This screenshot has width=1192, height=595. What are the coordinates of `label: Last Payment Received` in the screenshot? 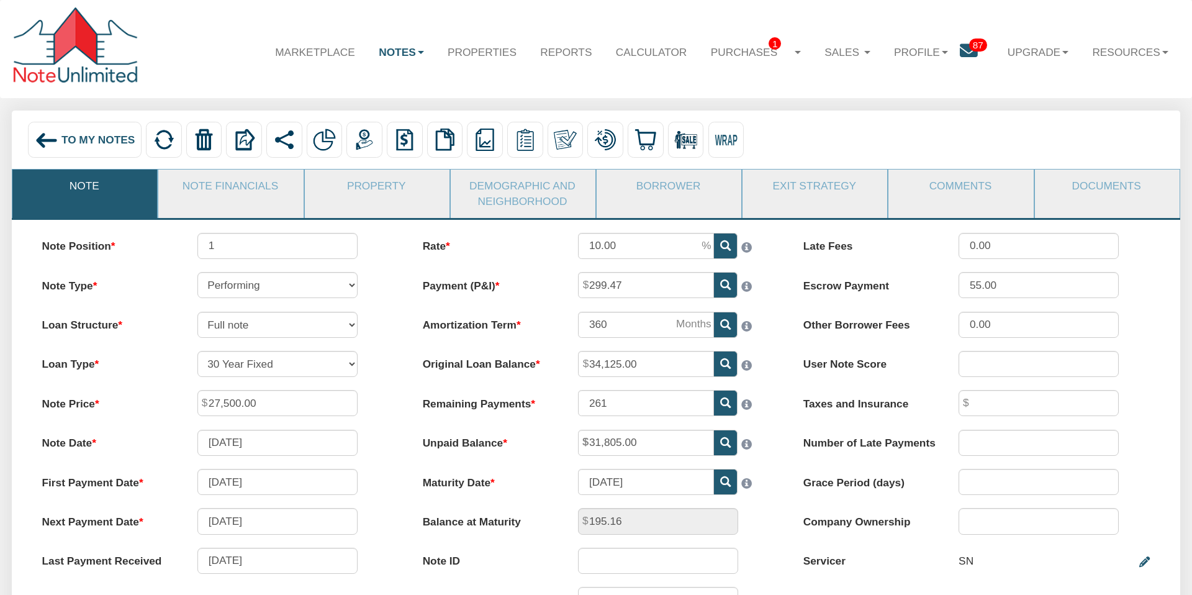 It's located at (106, 558).